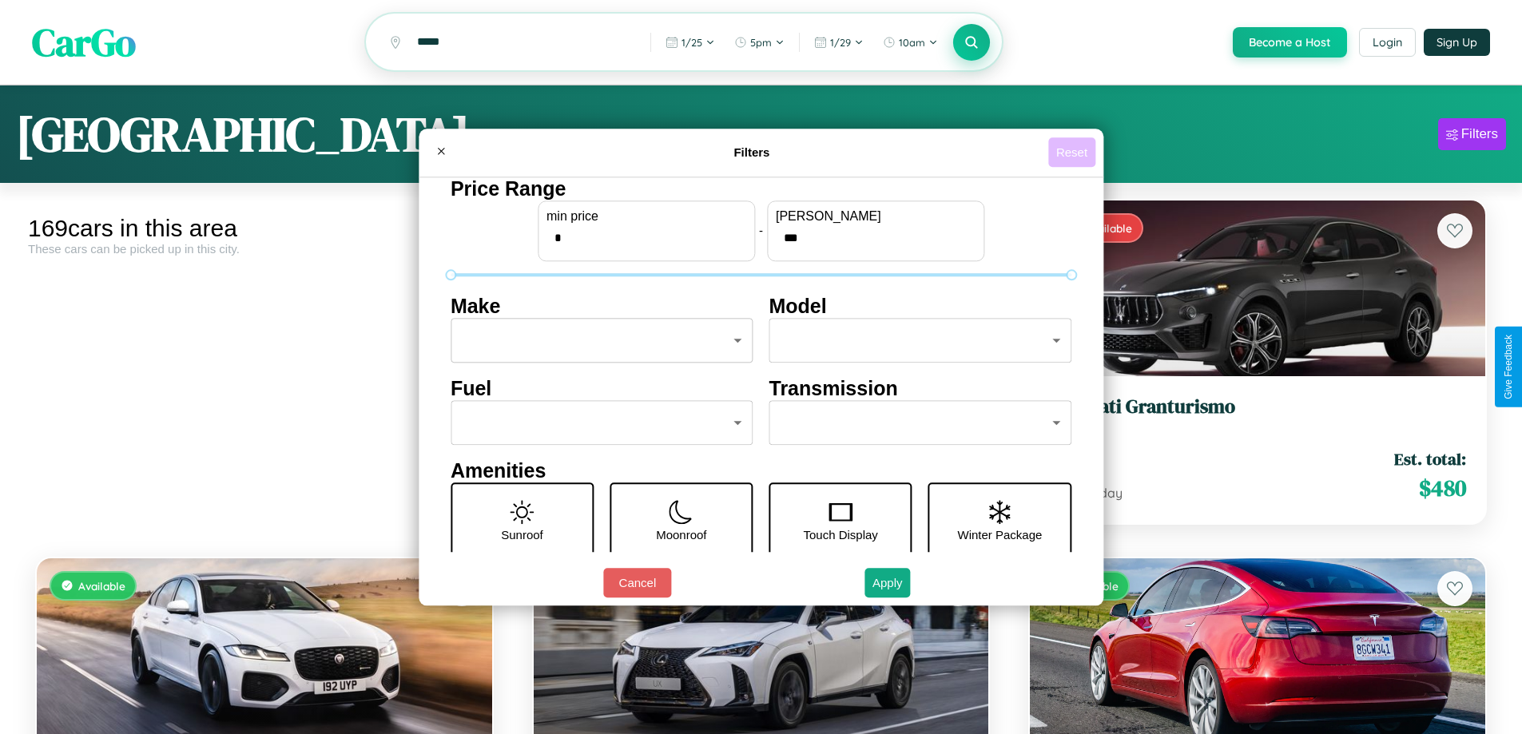  What do you see at coordinates (637, 582) in the screenshot?
I see `button: Cancel` at bounding box center [637, 582].